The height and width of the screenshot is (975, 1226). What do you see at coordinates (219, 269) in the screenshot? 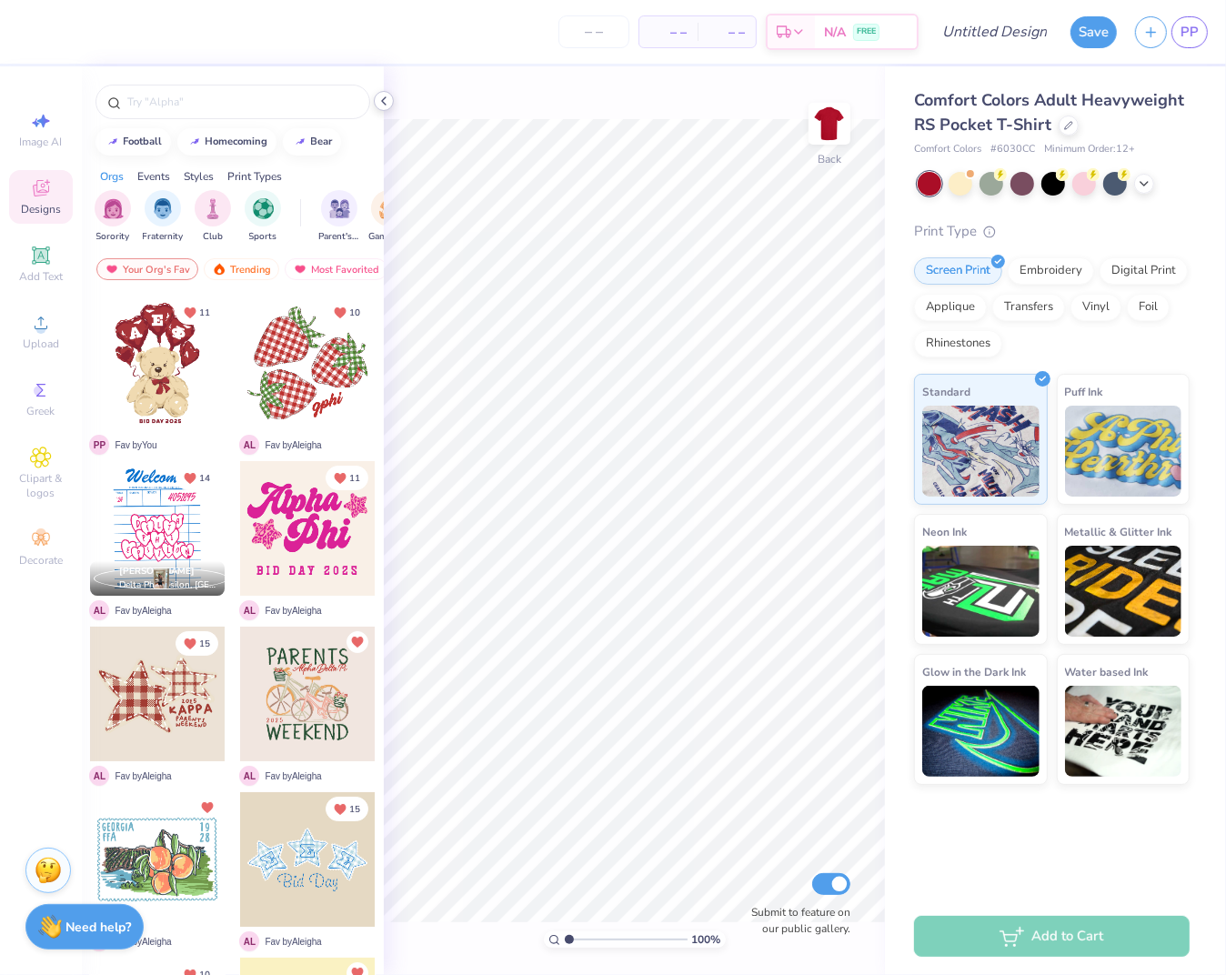
I see `img: trending.gif` at bounding box center [219, 269].